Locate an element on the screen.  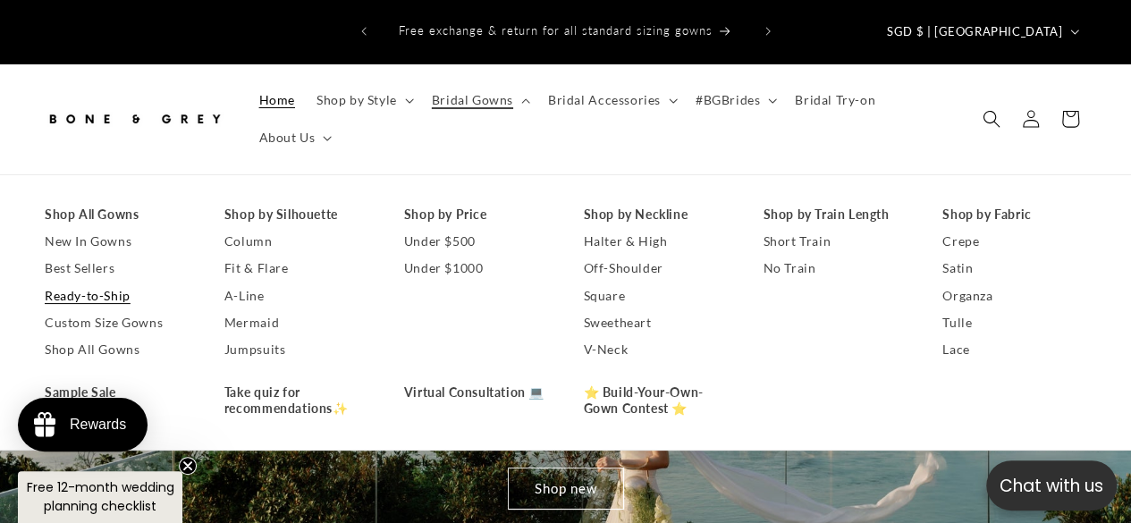
a: Shop by Silhouette is located at coordinates (296, 215).